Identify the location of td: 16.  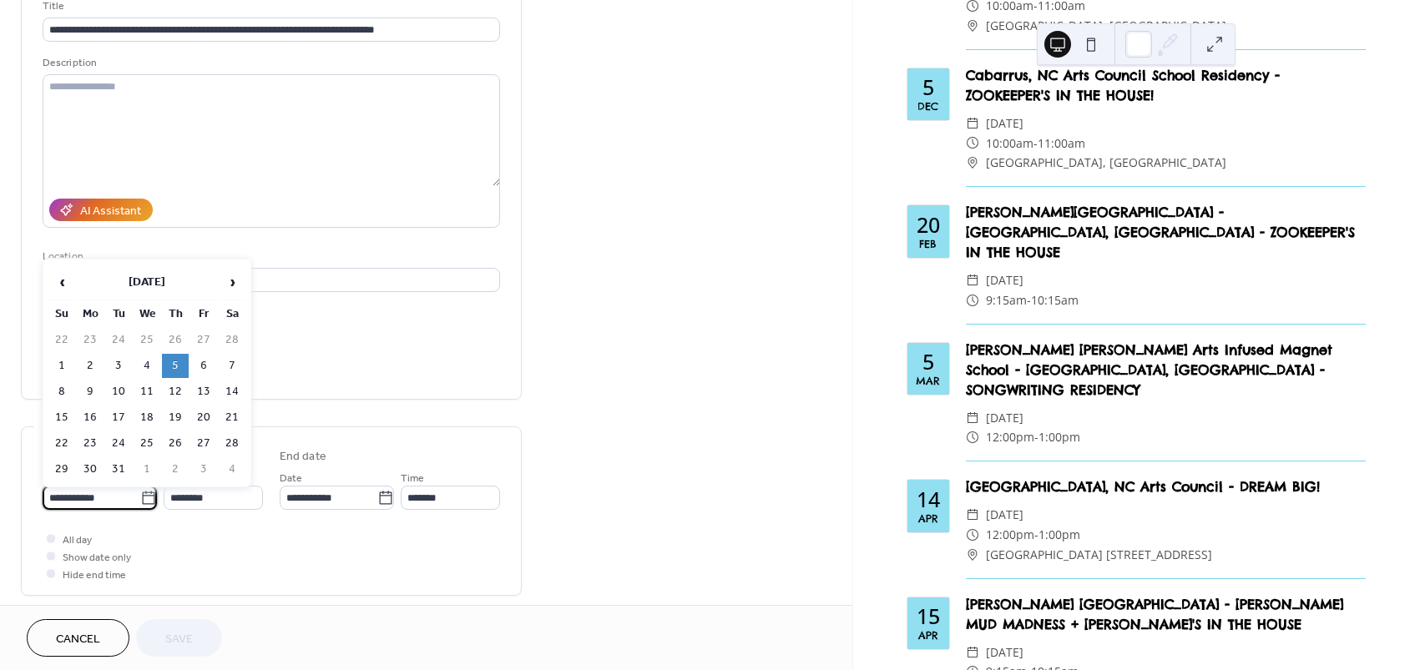
(90, 417).